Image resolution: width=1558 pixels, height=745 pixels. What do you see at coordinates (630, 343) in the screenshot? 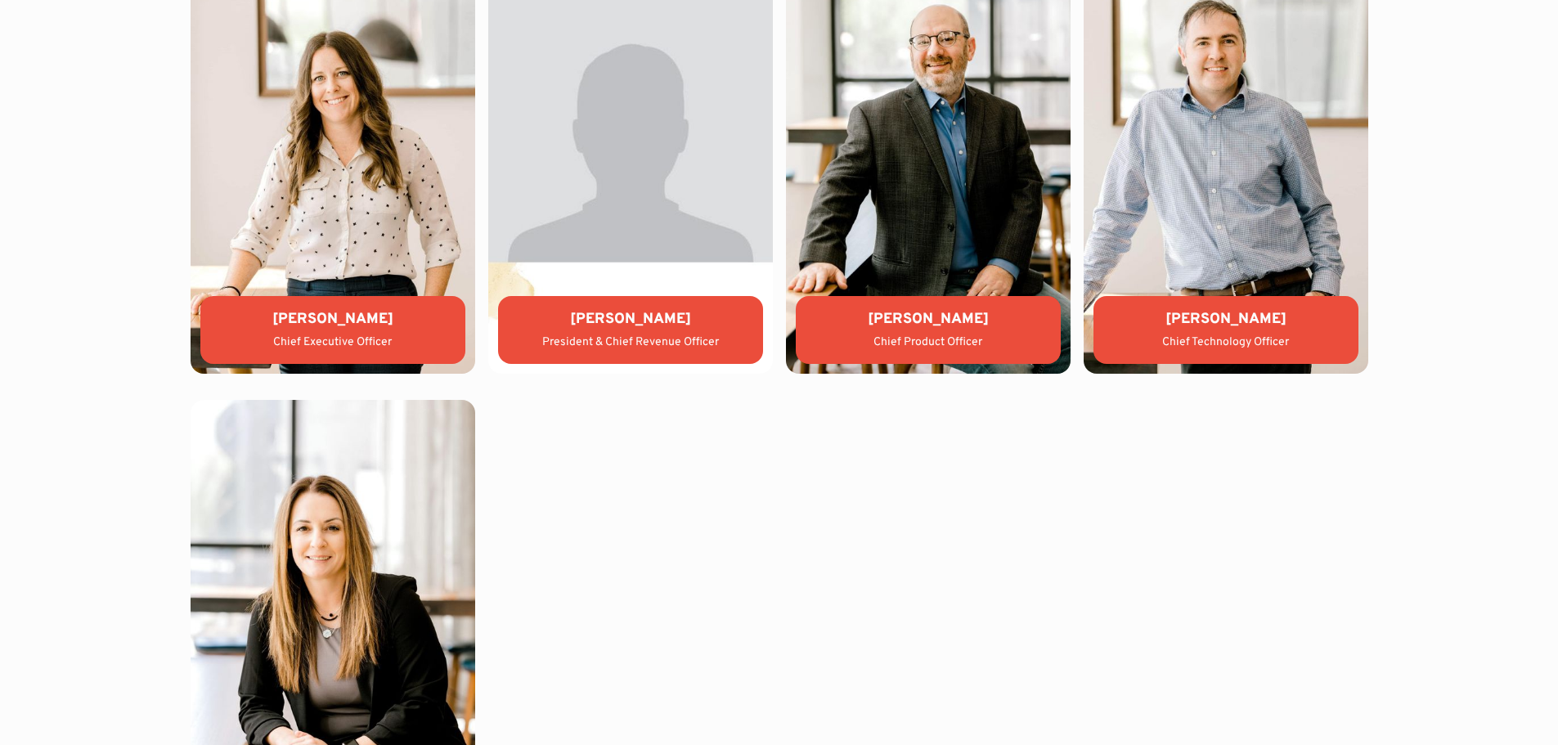
I see `div: President & Chief Revenue Officer` at bounding box center [630, 343].